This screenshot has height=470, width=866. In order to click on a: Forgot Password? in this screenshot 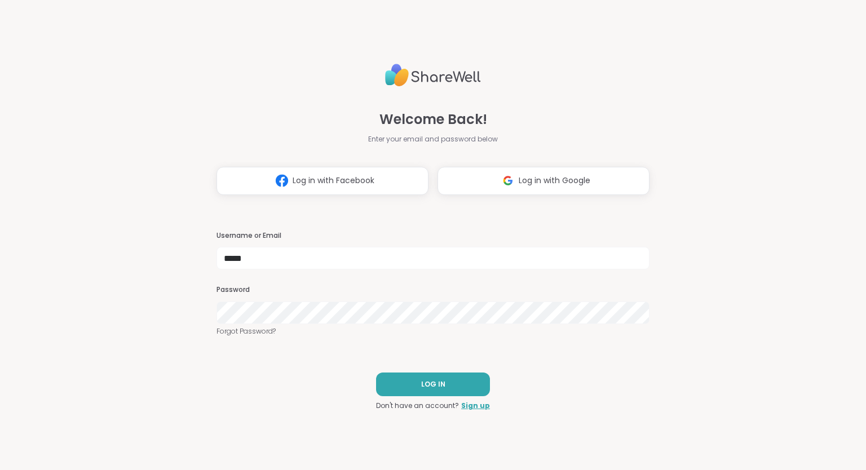, I will do `click(433, 332)`.